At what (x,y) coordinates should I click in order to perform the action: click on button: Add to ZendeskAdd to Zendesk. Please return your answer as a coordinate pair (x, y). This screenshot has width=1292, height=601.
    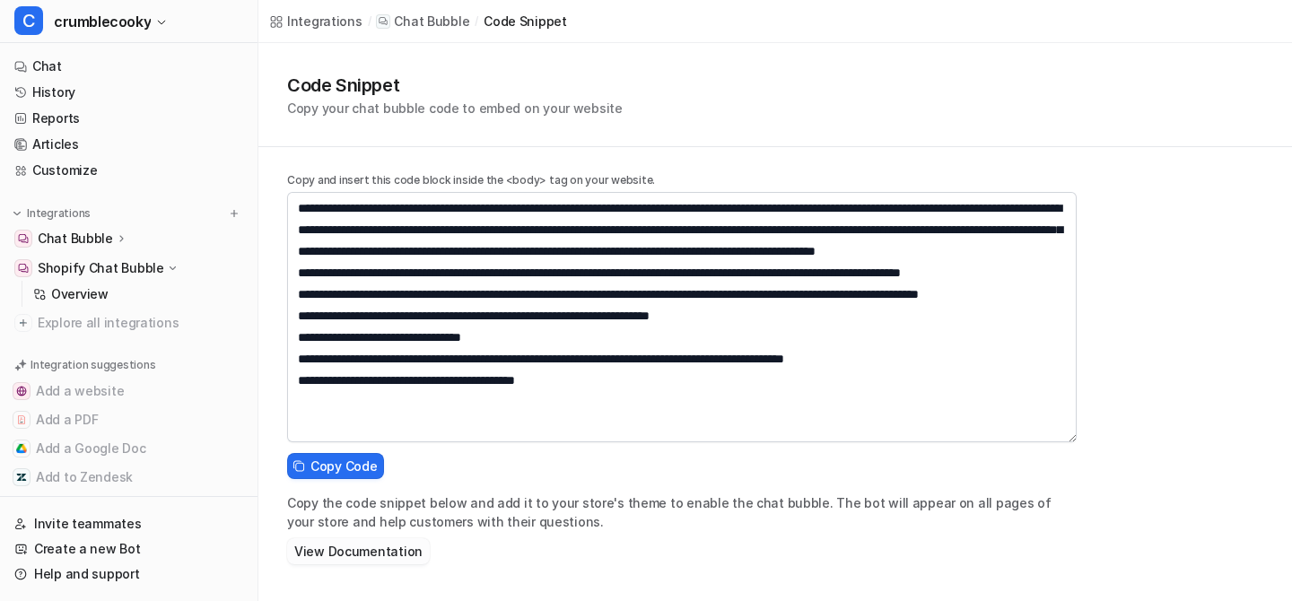
    Looking at the image, I should click on (128, 477).